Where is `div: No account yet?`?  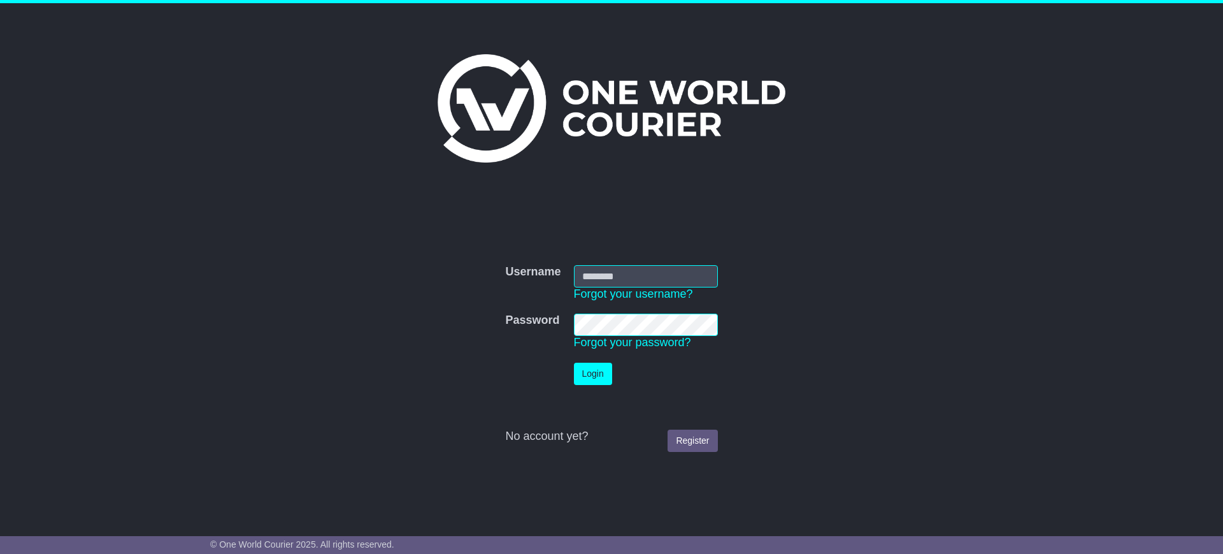 div: No account yet? is located at coordinates (611, 436).